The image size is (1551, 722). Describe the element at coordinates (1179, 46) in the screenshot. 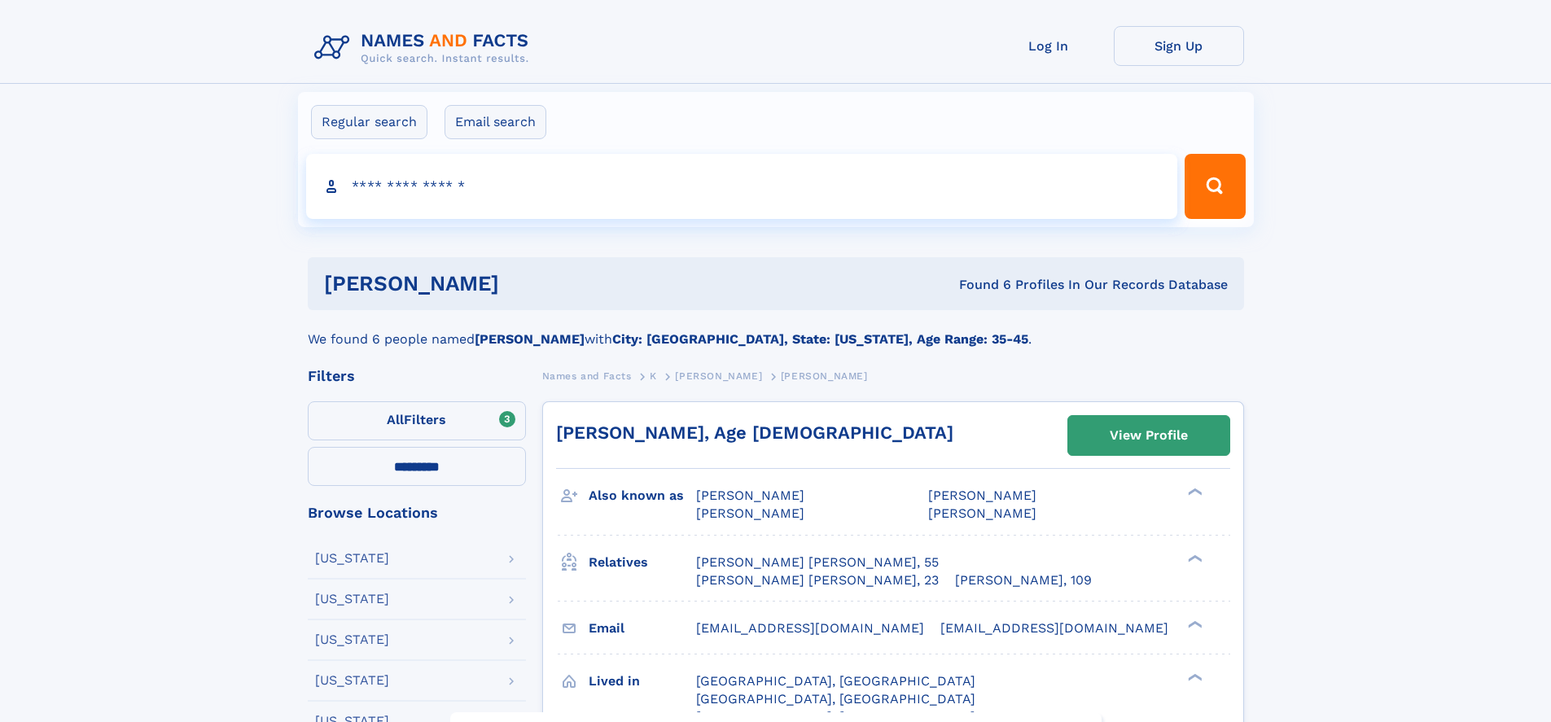

I see `a: Sign Up` at that location.